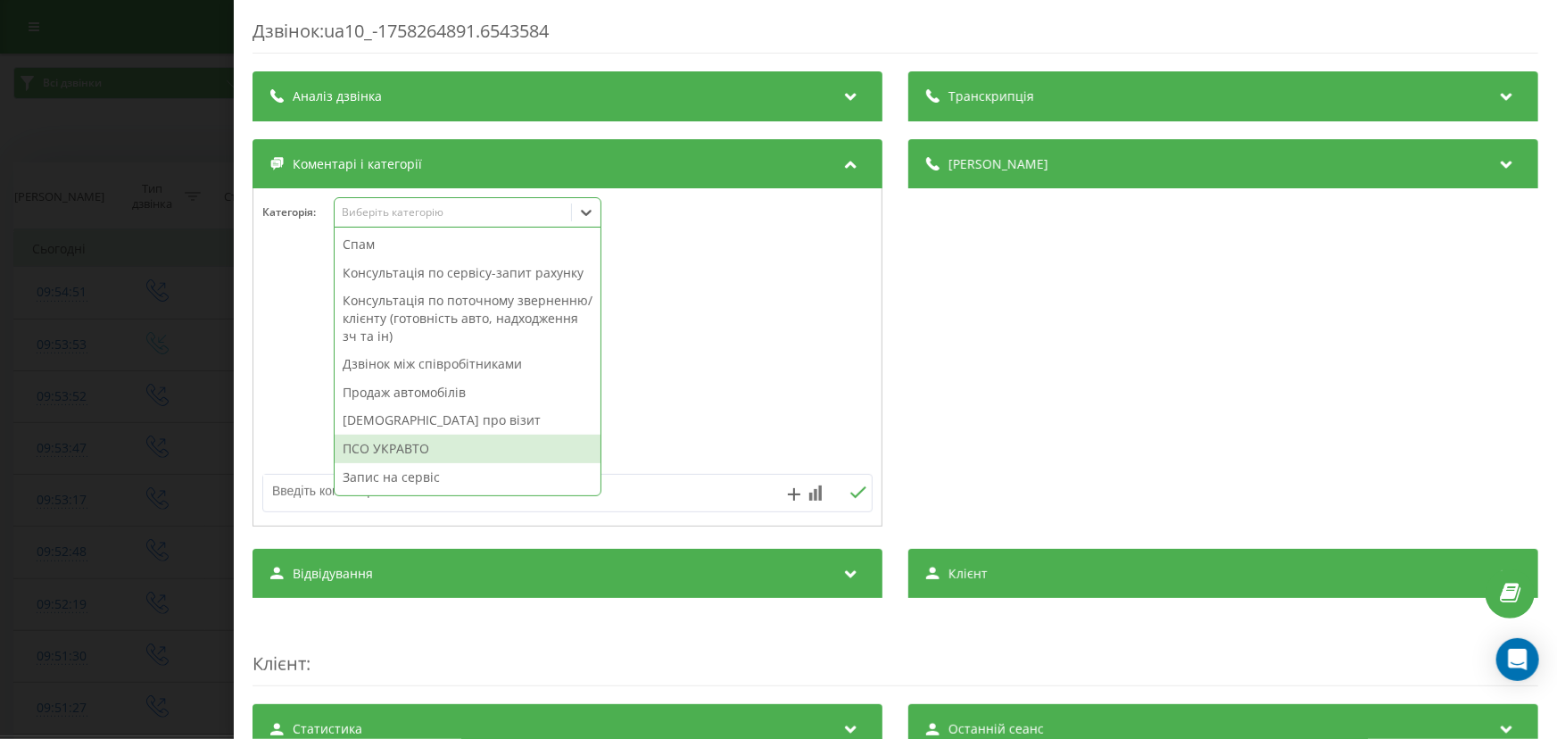  Describe the element at coordinates (468, 505) in the screenshot. I see `div: Придбання запасних частин` at that location.